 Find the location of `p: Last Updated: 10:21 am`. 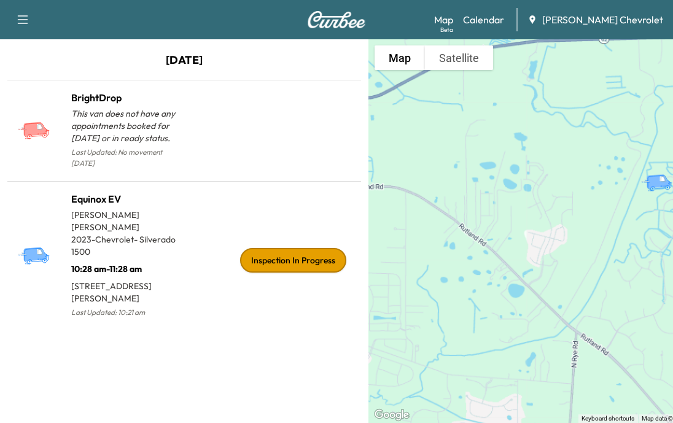

p: Last Updated: 10:21 am is located at coordinates (128, 312).